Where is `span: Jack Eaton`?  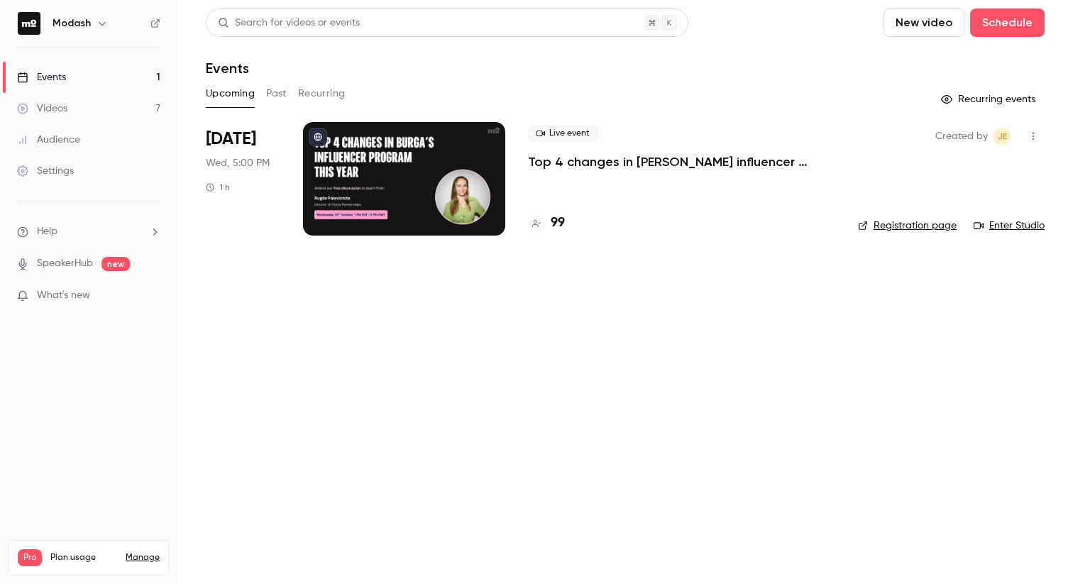 span: Jack Eaton is located at coordinates (1002, 136).